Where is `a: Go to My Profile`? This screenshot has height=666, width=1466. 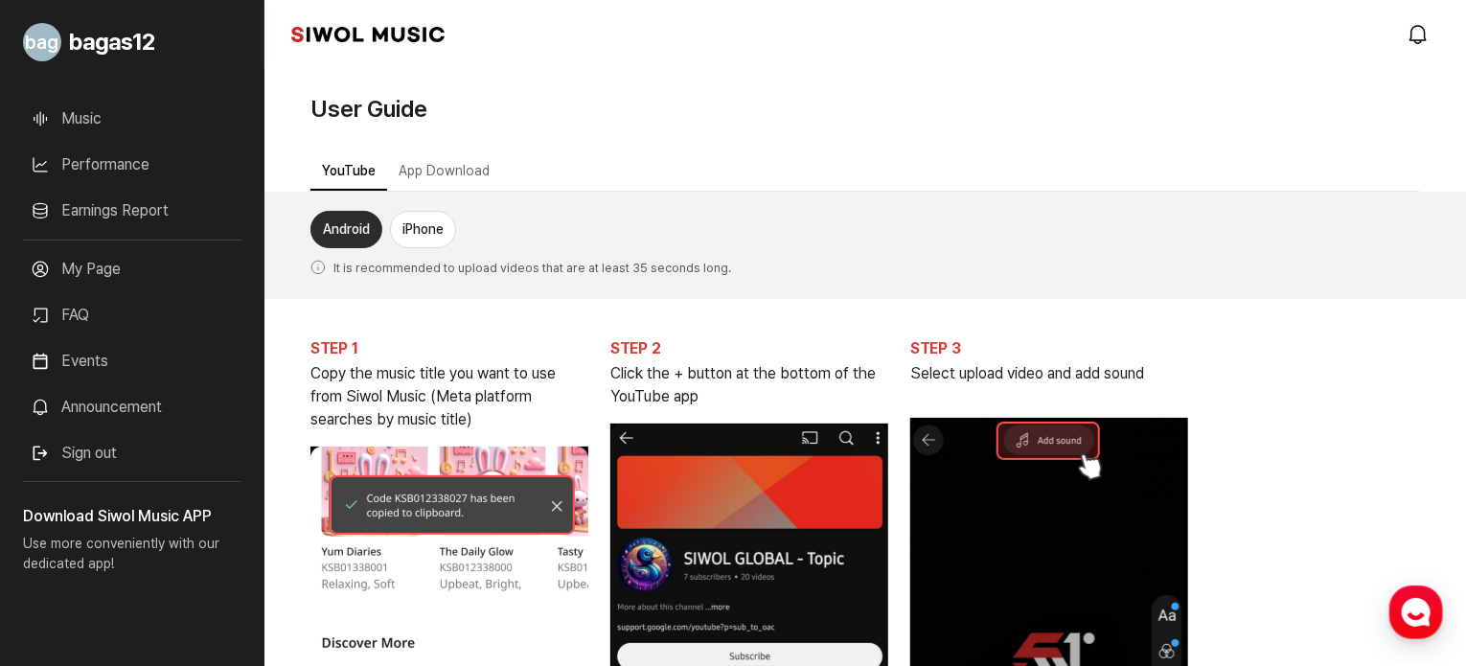
a: Go to My Profile is located at coordinates (132, 42).